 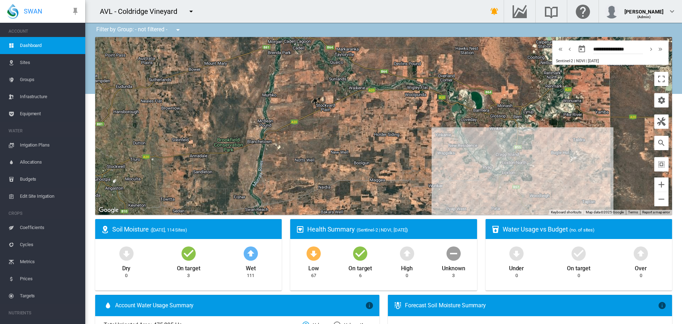 I want to click on a: Open this area in Google Maps (opens a new window), so click(x=109, y=210).